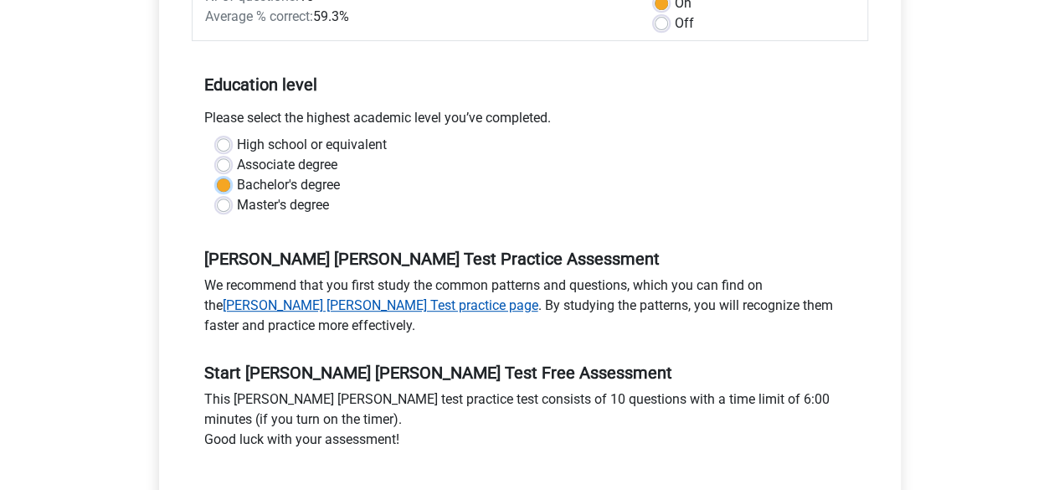  Describe the element at coordinates (259, 16) in the screenshot. I see `span: Average % correct:` at that location.